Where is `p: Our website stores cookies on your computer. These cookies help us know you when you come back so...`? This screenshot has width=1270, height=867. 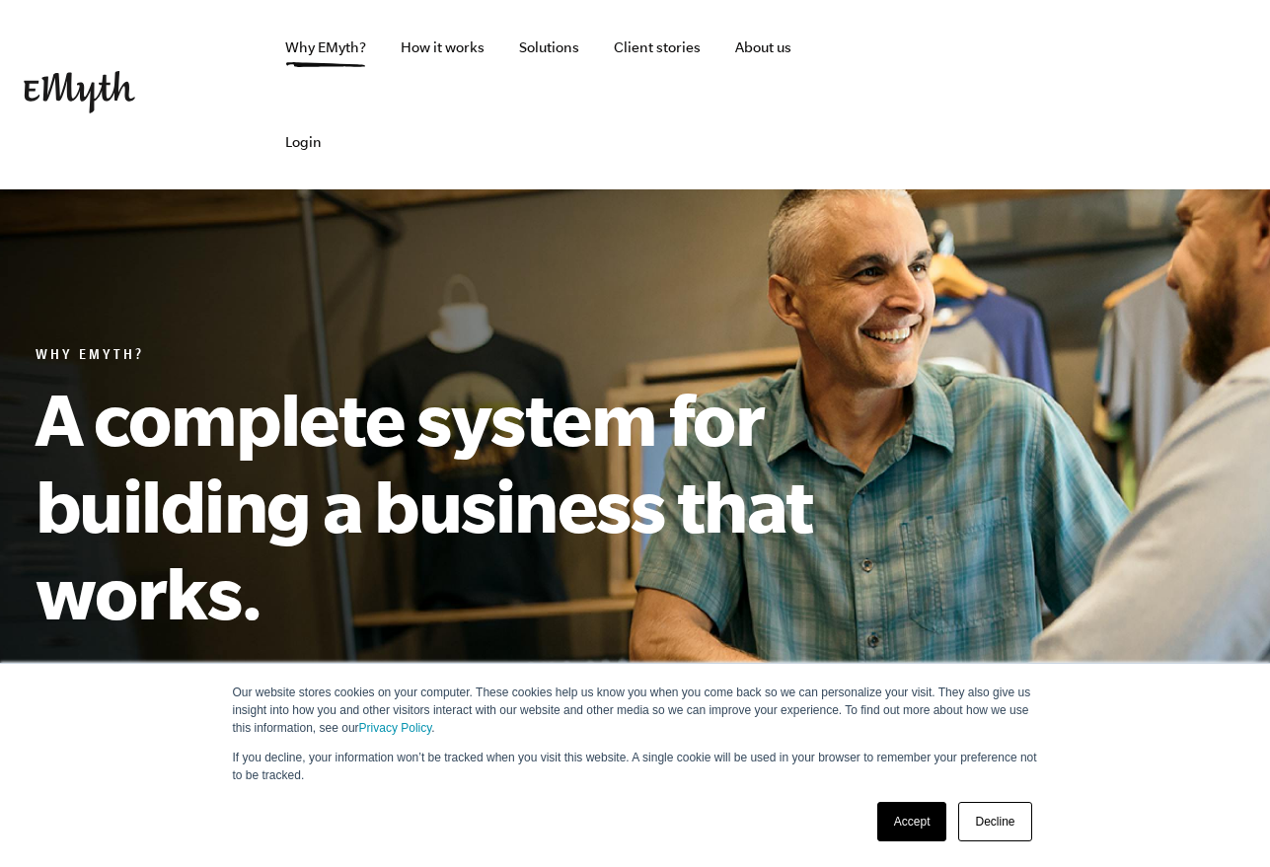
p: Our website stores cookies on your computer. These cookies help us know you when you come back so... is located at coordinates (635, 710).